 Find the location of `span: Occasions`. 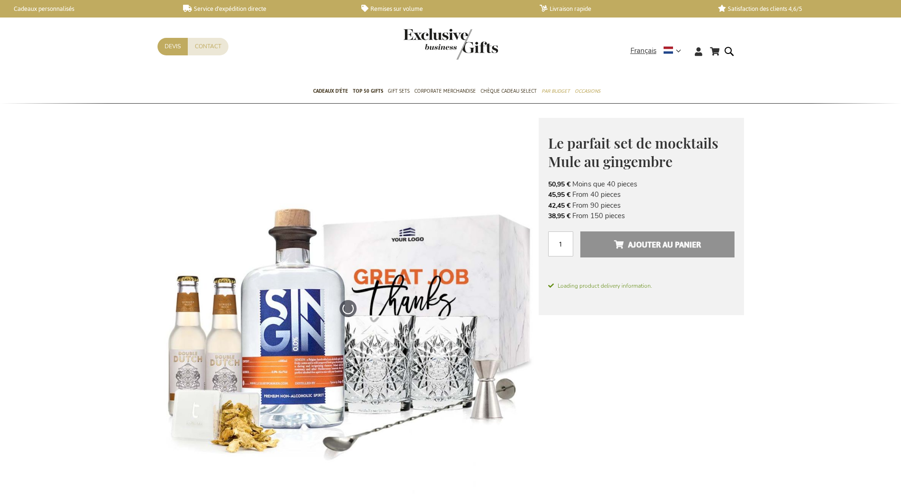

span: Occasions is located at coordinates (588, 91).